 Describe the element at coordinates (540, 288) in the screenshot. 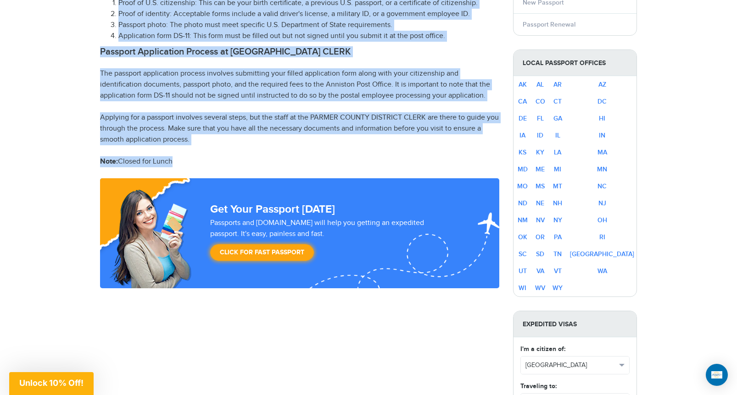

I see `a: WV` at that location.